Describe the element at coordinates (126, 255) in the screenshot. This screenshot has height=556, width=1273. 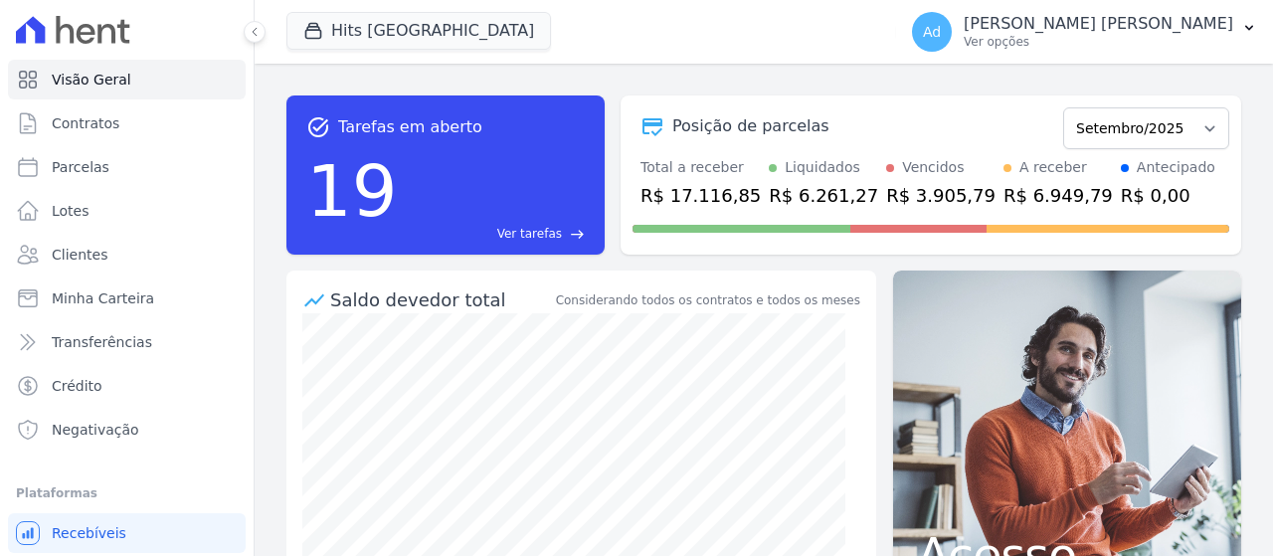
I see `a: Clientes` at that location.